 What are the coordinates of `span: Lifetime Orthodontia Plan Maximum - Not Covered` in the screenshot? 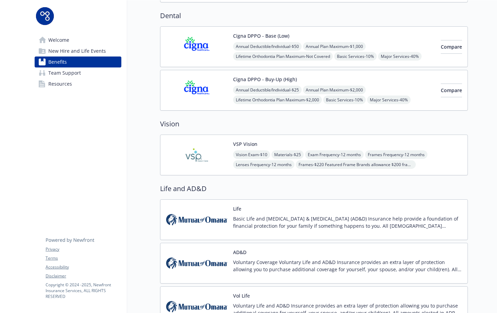 It's located at (283, 56).